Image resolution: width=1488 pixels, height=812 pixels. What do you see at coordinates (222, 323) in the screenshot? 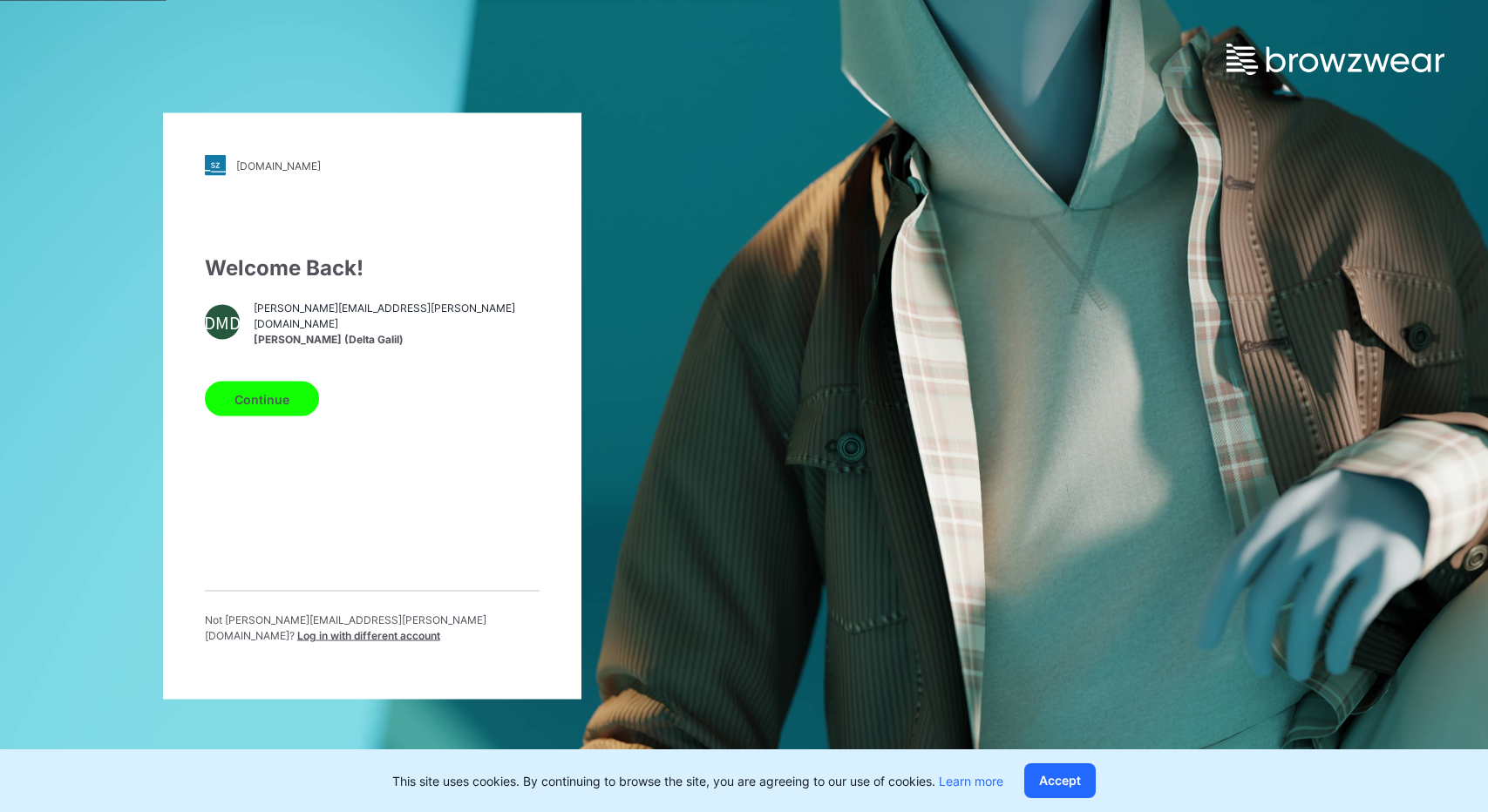
I see `div: DMD` at bounding box center [222, 323].